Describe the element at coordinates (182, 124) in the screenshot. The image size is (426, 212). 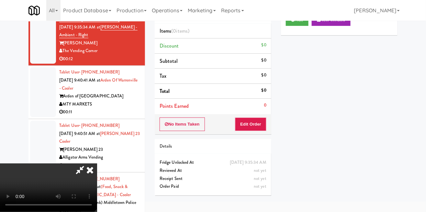
I see `button: No Items Taken` at that location.